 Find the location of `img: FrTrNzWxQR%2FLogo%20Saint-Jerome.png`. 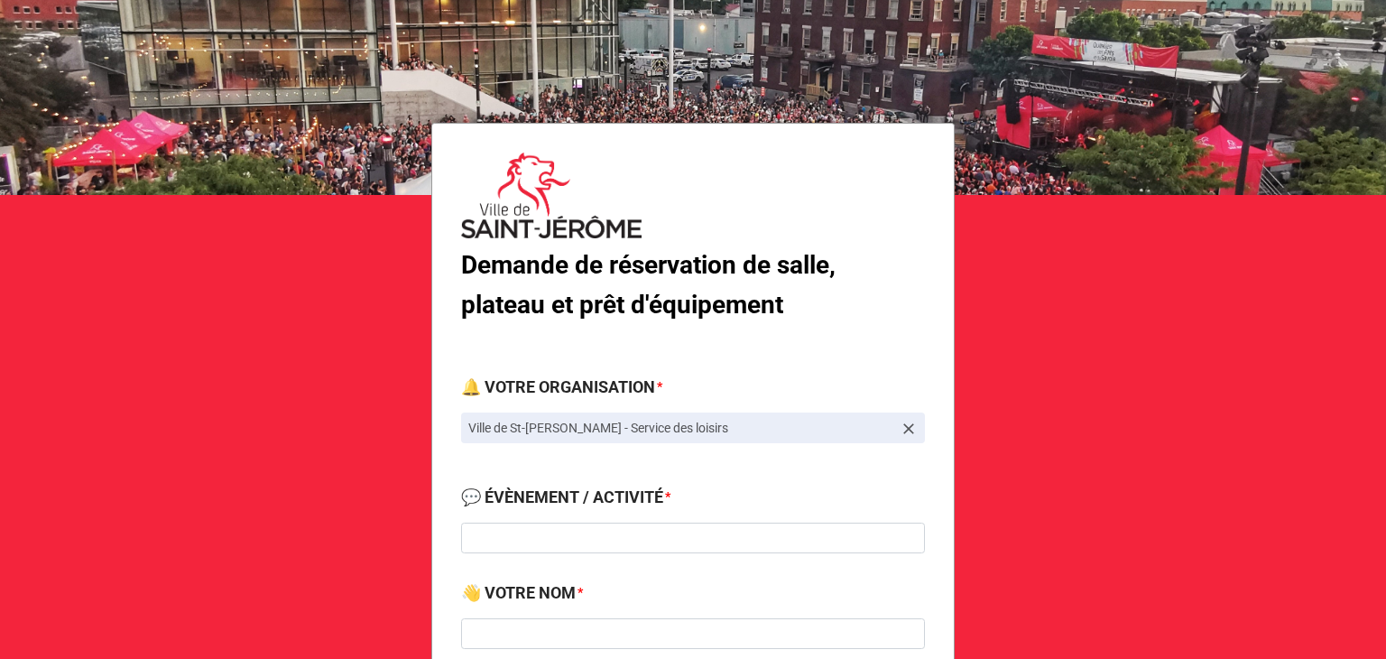

img: FrTrNzWxQR%2FLogo%20Saint-Jerome.png is located at coordinates (551, 195).